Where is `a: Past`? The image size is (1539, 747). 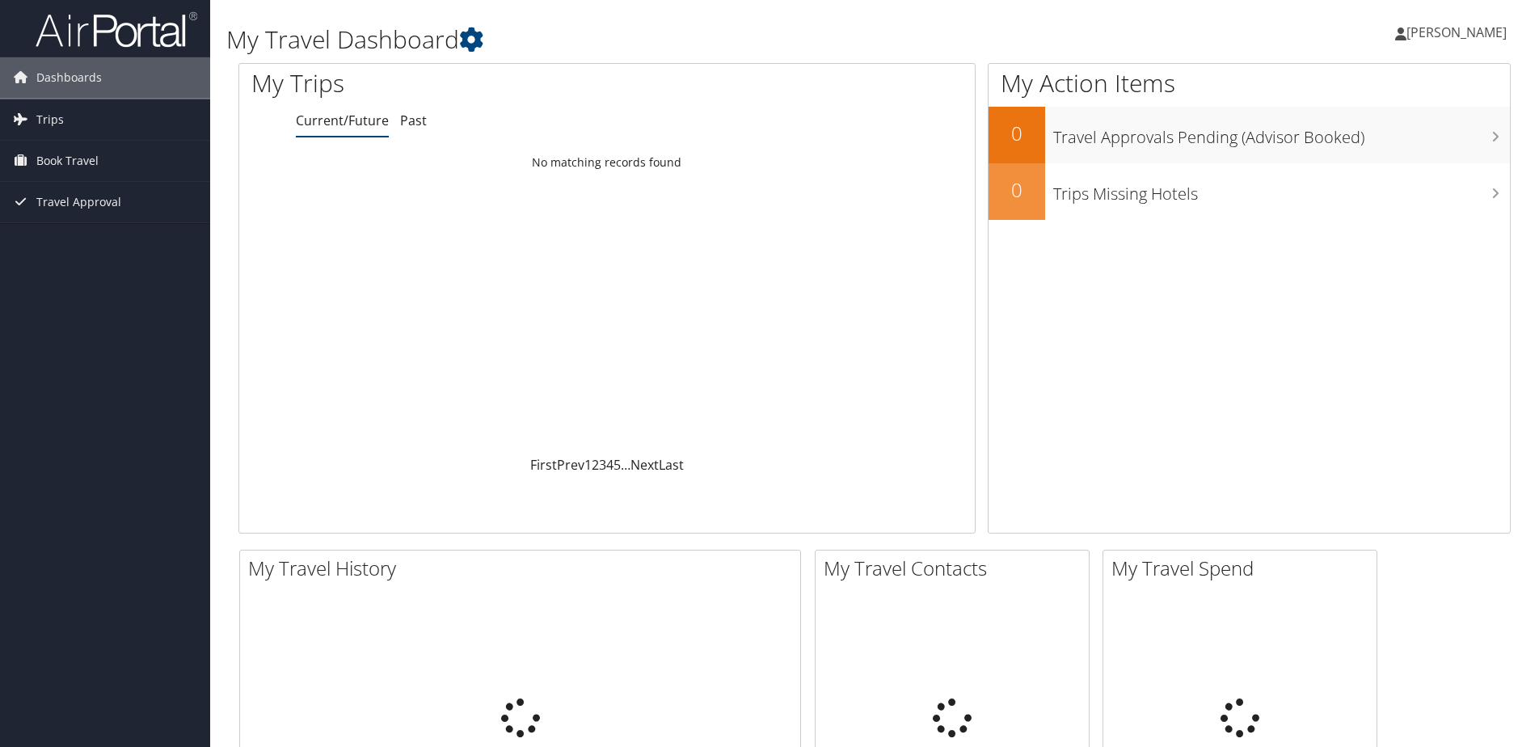 a: Past is located at coordinates (413, 120).